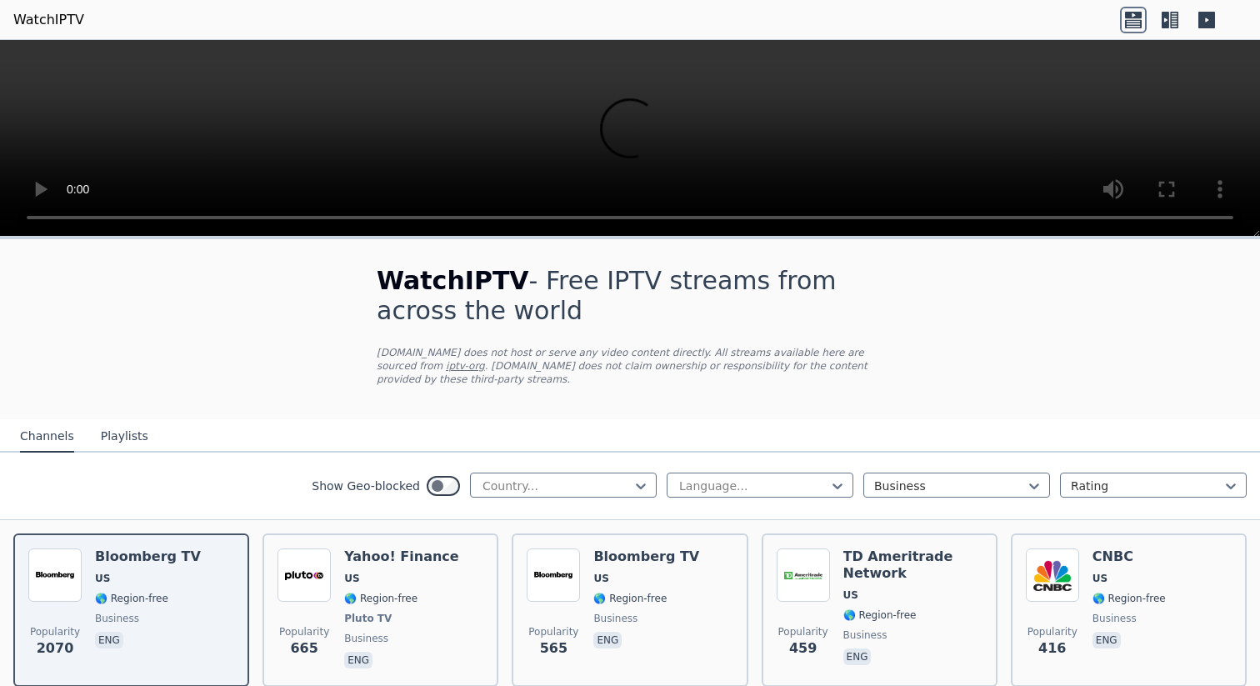 Image resolution: width=1260 pixels, height=686 pixels. Describe the element at coordinates (48, 20) in the screenshot. I see `a: WatchIPTV` at that location.